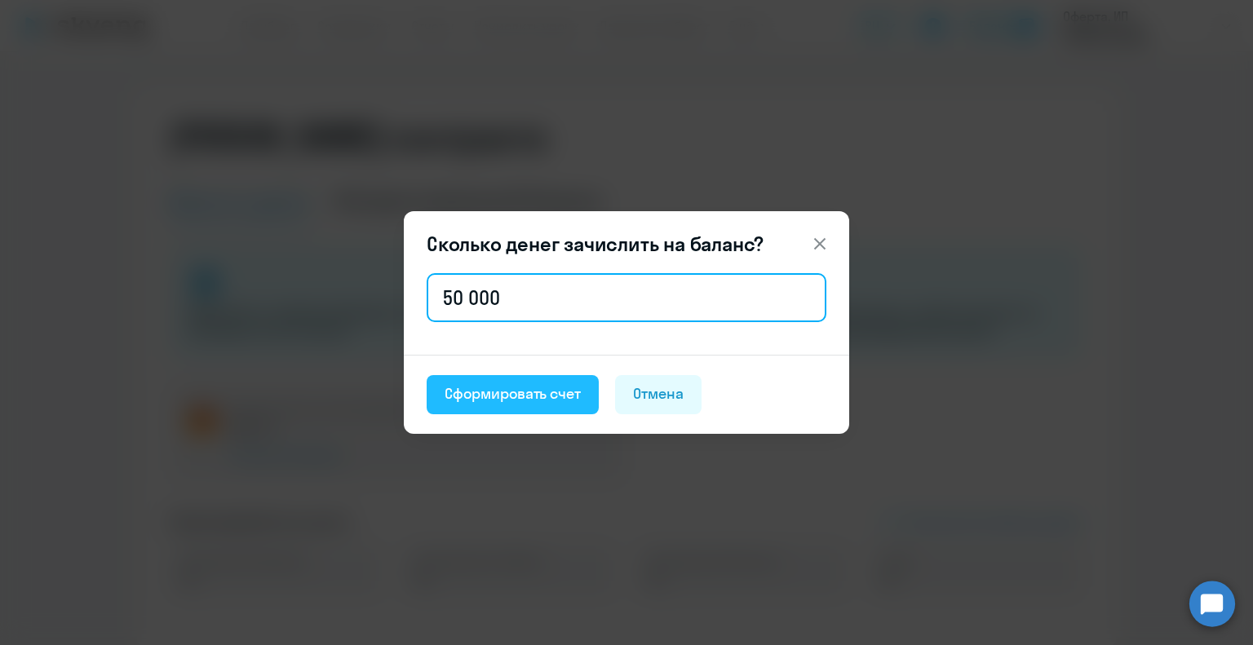 The height and width of the screenshot is (645, 1253). Describe the element at coordinates (512, 394) in the screenshot. I see `div: Сформировать счет` at that location.